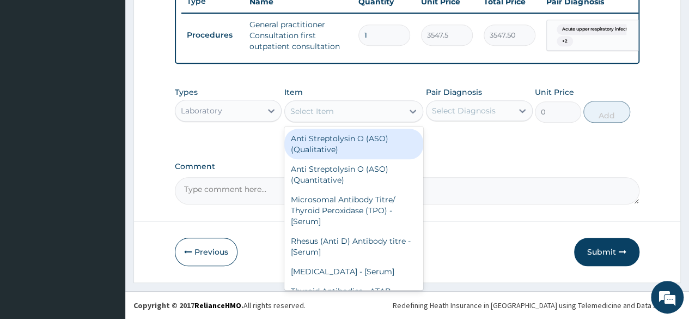 The height and width of the screenshot is (319, 689). I want to click on label: Unit Price, so click(554, 92).